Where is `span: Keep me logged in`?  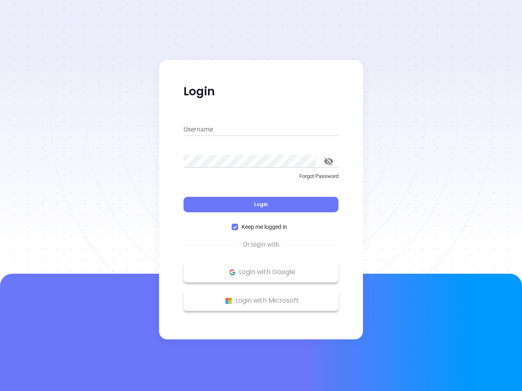 span: Keep me logged in is located at coordinates (264, 227).